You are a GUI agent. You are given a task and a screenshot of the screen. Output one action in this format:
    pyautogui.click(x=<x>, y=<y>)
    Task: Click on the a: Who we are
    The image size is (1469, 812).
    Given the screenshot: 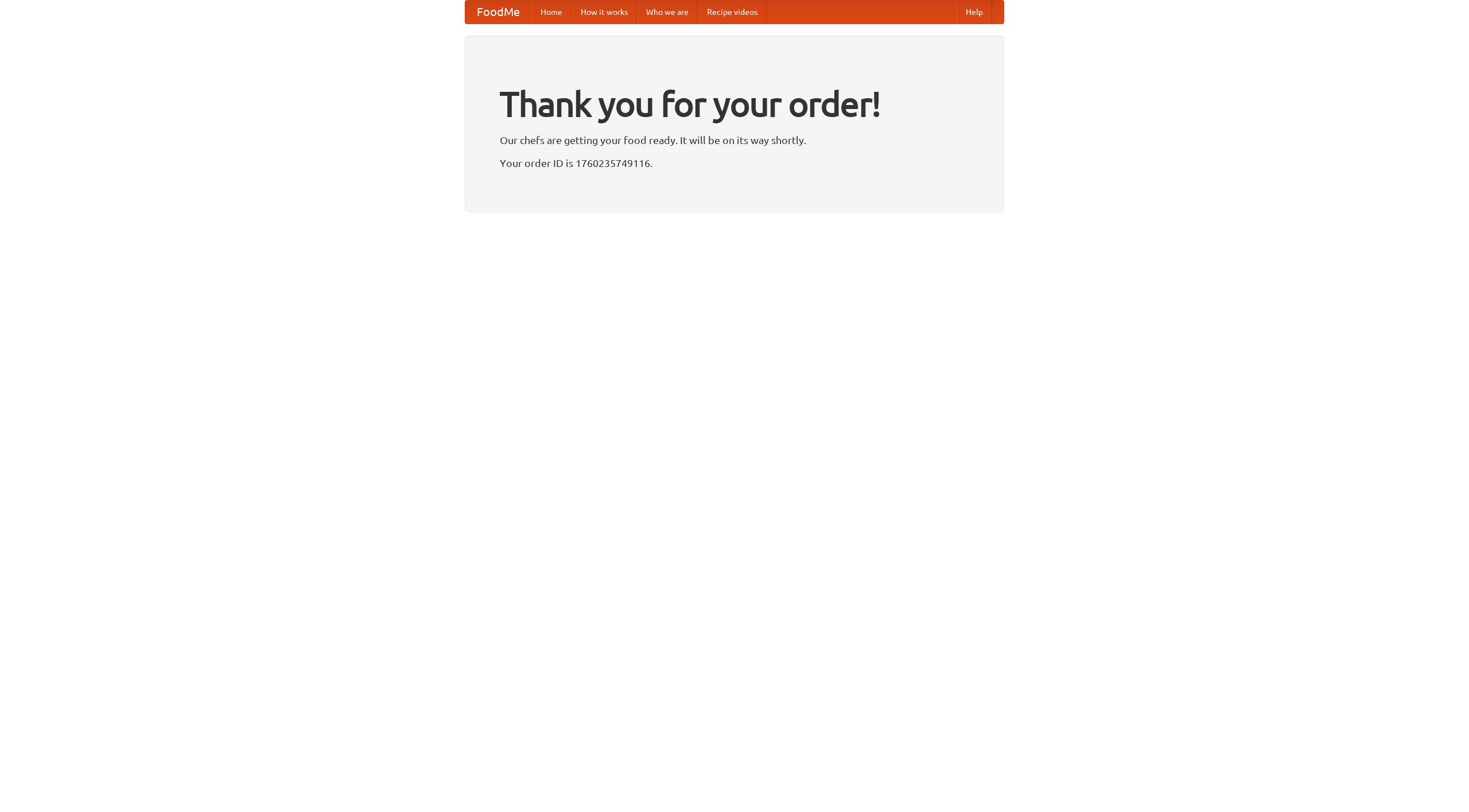 What is the action you would take?
    pyautogui.click(x=668, y=12)
    